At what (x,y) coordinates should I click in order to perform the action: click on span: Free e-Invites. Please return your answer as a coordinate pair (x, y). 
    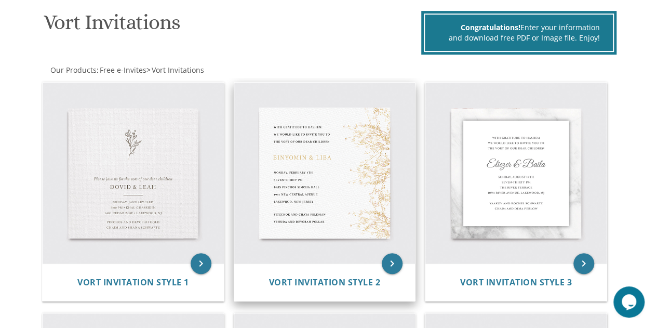
    Looking at the image, I should click on (123, 70).